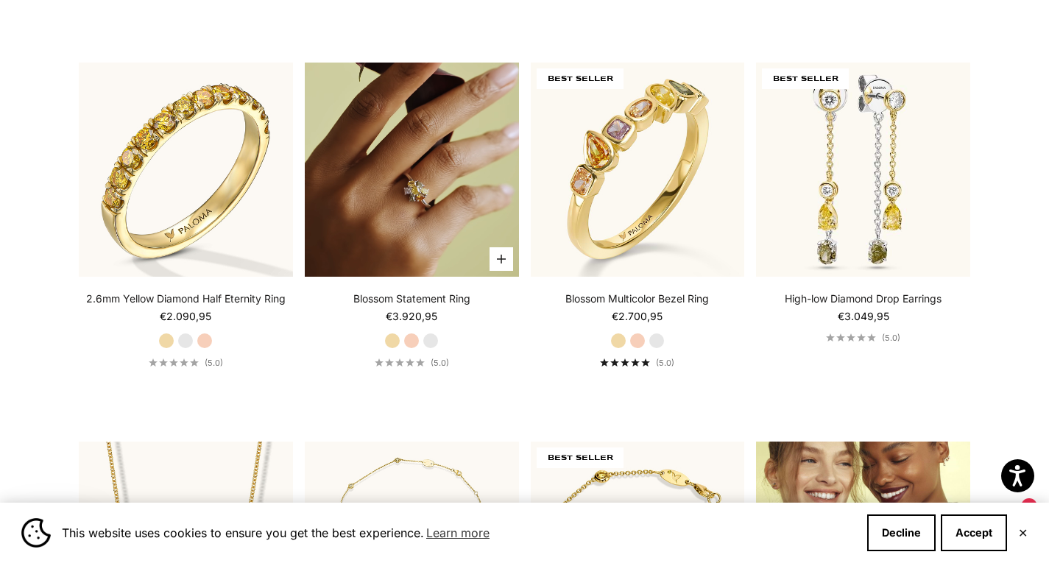 This screenshot has width=1049, height=563. What do you see at coordinates (637, 317) in the screenshot?
I see `sale-price: €2.700,95` at bounding box center [637, 317].